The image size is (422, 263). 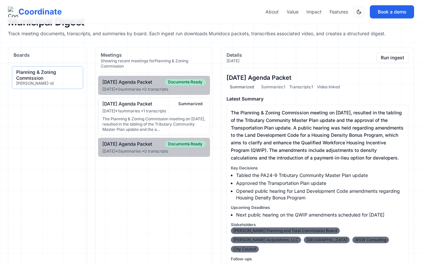 I want to click on h2: Boards, so click(x=47, y=55).